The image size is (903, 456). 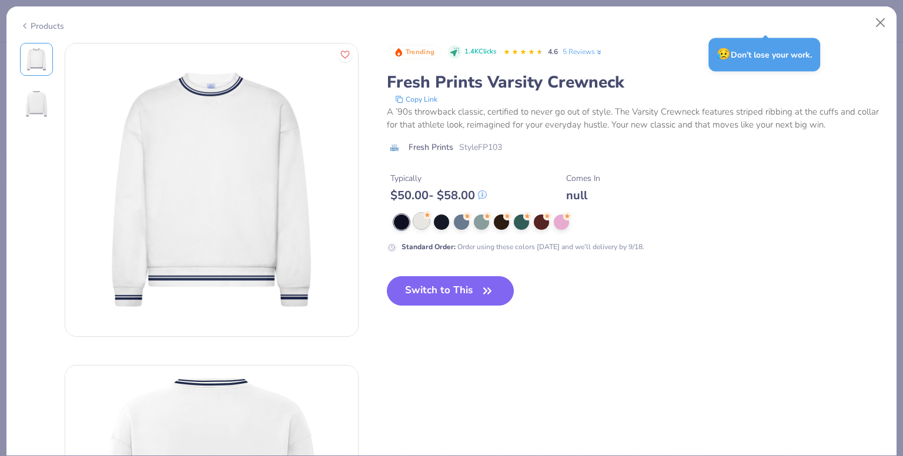 I want to click on span: 4.6, so click(x=553, y=52).